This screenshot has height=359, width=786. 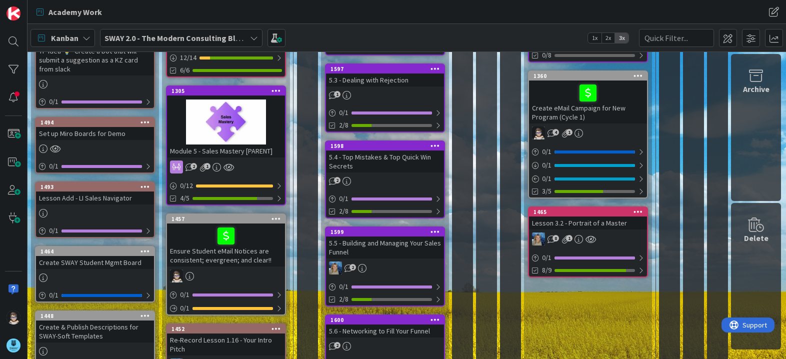 I want to click on div: Set up Miro Boards for Demo, so click(x=95, y=134).